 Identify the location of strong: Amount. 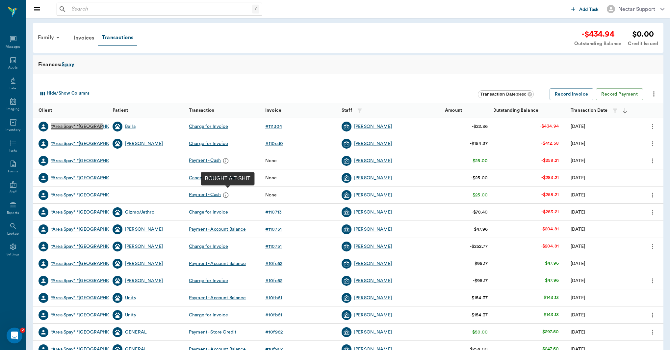
(454, 110).